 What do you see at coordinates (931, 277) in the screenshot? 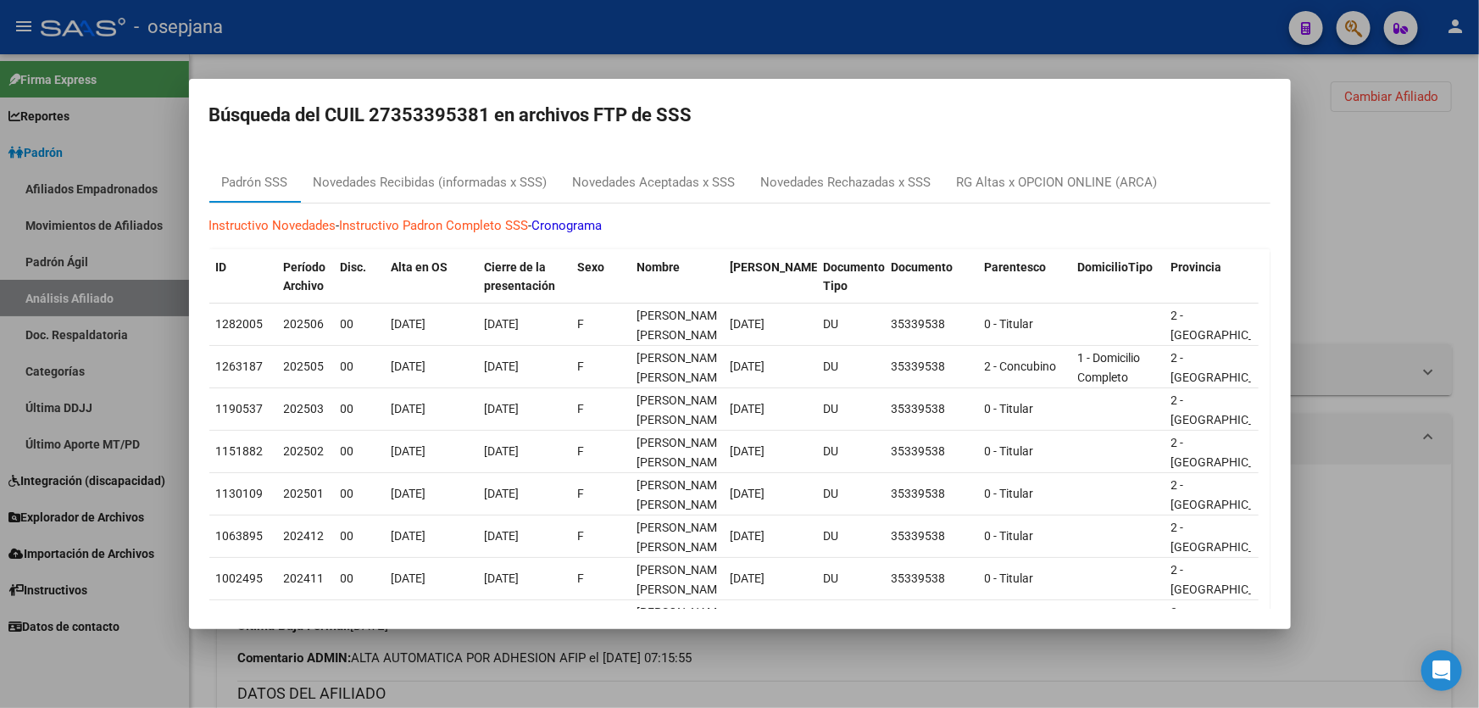
I see `datatable-header-cell: Documento` at bounding box center [931, 277].